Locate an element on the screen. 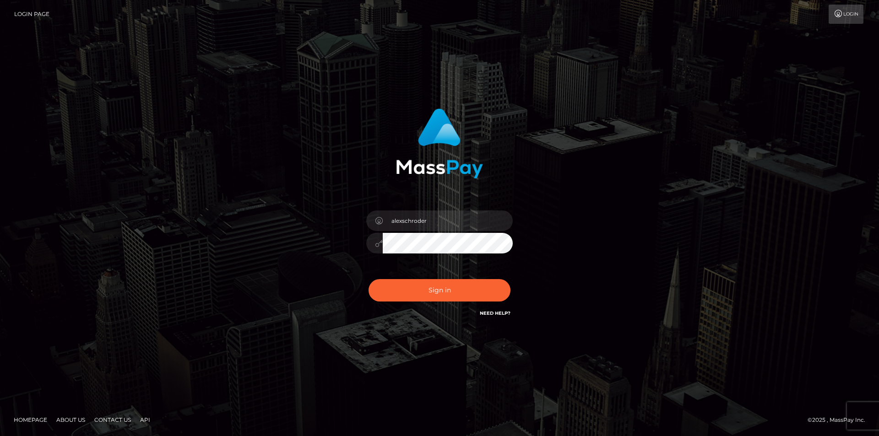 Image resolution: width=879 pixels, height=436 pixels. a: Login Page is located at coordinates (32, 14).